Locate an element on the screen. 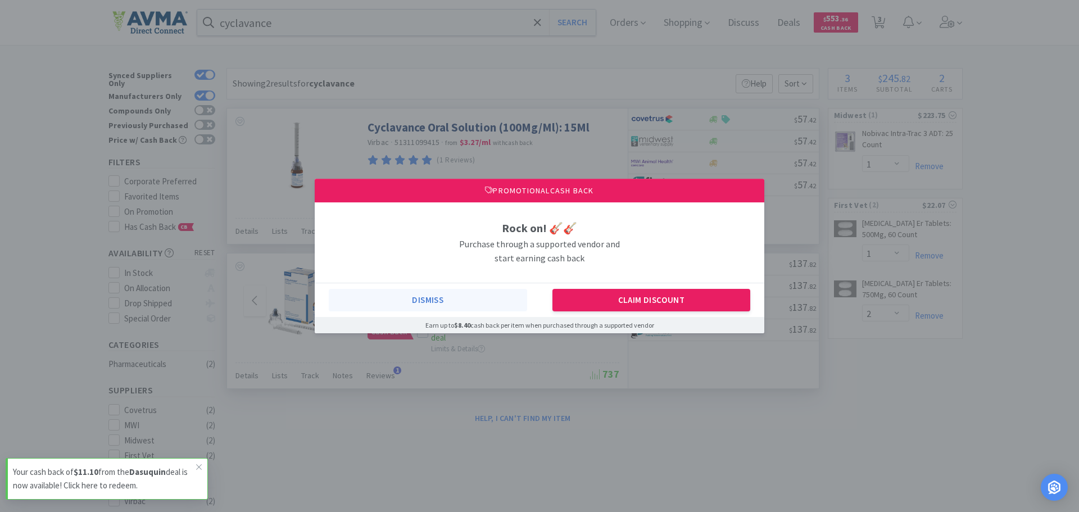 This screenshot has height=512, width=1079. h1: Rock on! 🎸🎸 is located at coordinates (540, 228).